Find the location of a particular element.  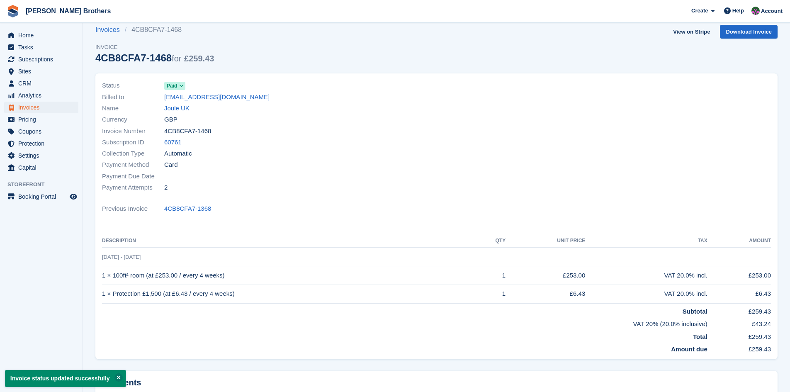

span: Invoice Number is located at coordinates (133, 131).